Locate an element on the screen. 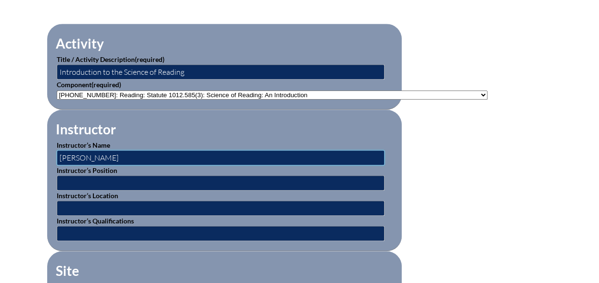 Image resolution: width=599 pixels, height=283 pixels. select: activity_component[data][] is located at coordinates (272, 95).